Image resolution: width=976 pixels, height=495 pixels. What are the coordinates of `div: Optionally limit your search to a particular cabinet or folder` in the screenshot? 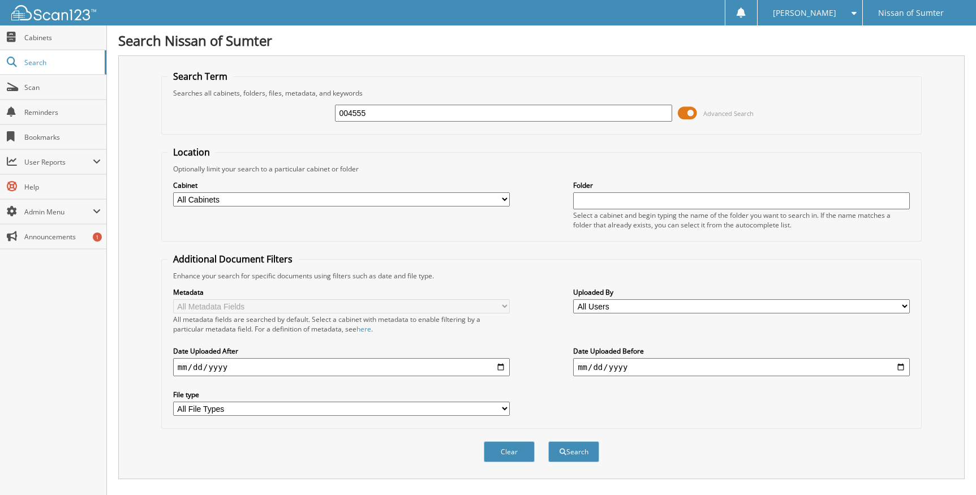 It's located at (541, 169).